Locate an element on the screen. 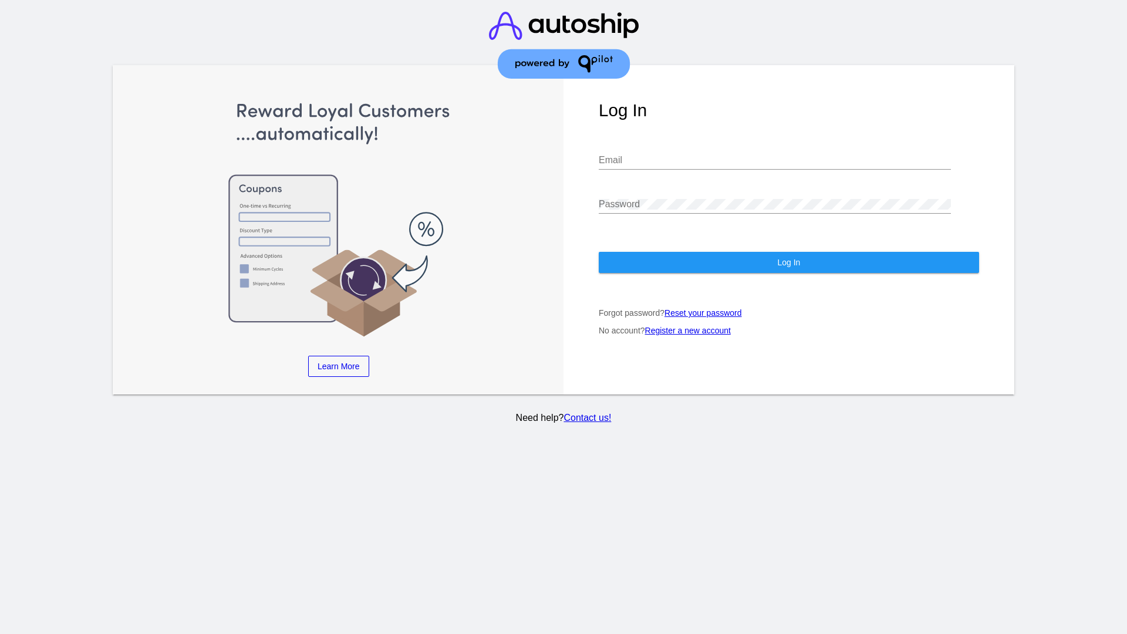 Image resolution: width=1127 pixels, height=634 pixels. a: Contact us! is located at coordinates (587, 417).